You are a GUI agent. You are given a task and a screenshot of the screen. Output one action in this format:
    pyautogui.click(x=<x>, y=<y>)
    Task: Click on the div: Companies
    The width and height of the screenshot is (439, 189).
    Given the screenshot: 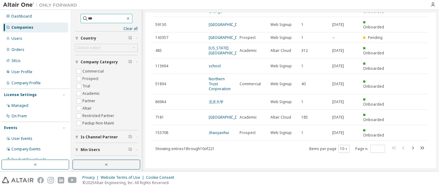 What is the action you would take?
    pyautogui.click(x=22, y=27)
    